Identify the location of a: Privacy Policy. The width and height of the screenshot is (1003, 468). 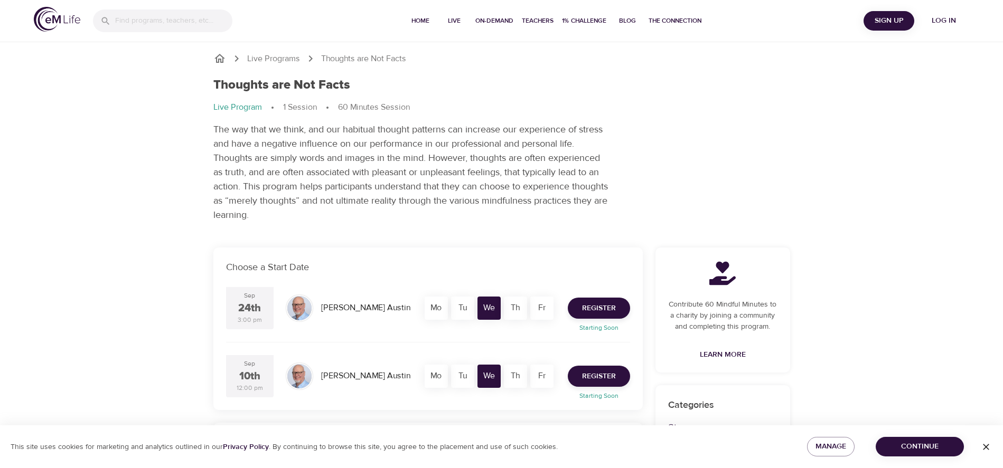
(246, 447).